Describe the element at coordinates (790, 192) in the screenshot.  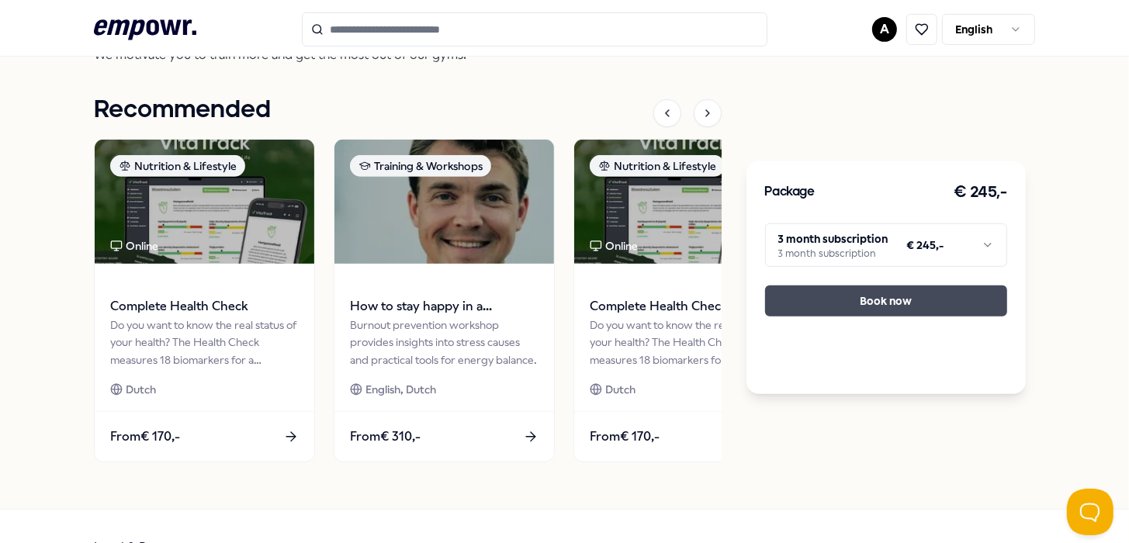
I see `h3: Package` at that location.